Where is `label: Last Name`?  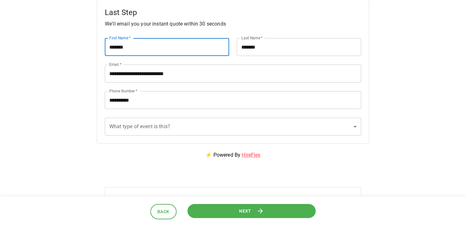 label: Last Name is located at coordinates (252, 38).